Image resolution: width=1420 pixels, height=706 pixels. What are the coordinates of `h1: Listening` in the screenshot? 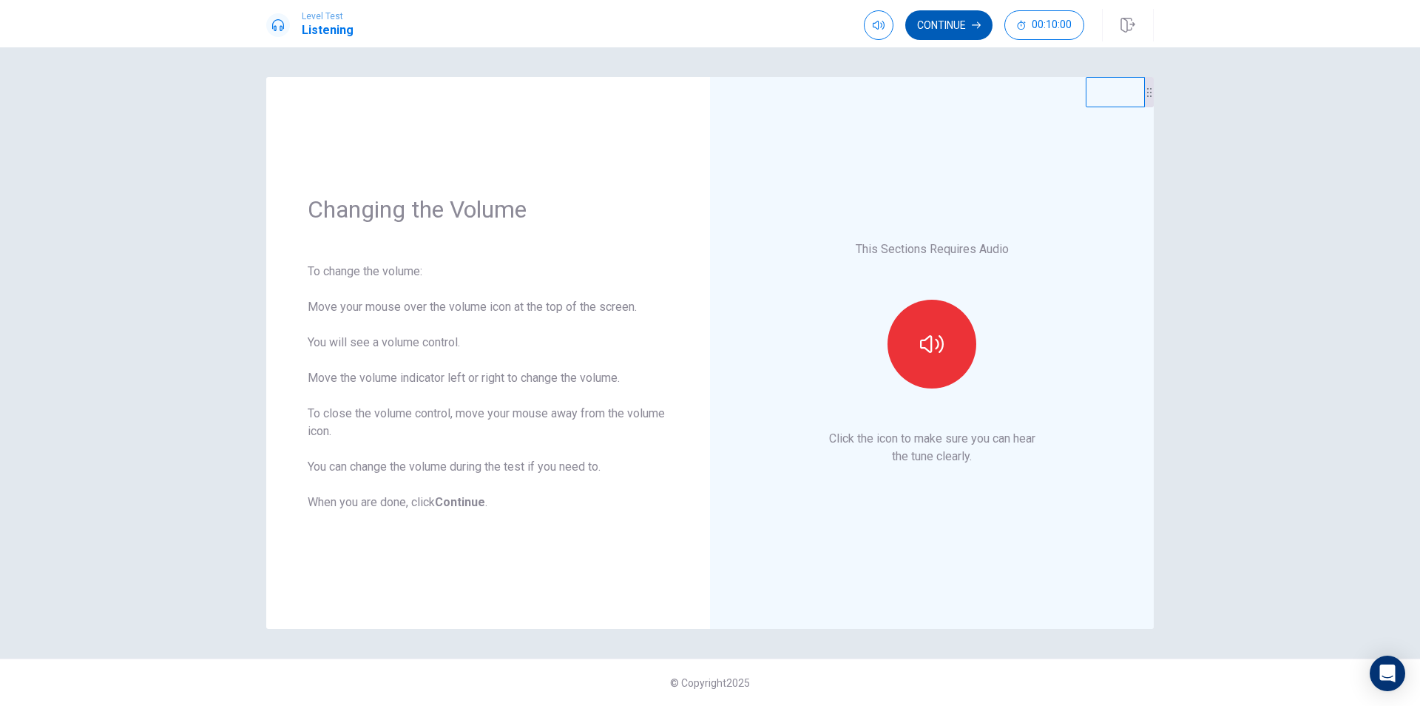 It's located at (328, 30).